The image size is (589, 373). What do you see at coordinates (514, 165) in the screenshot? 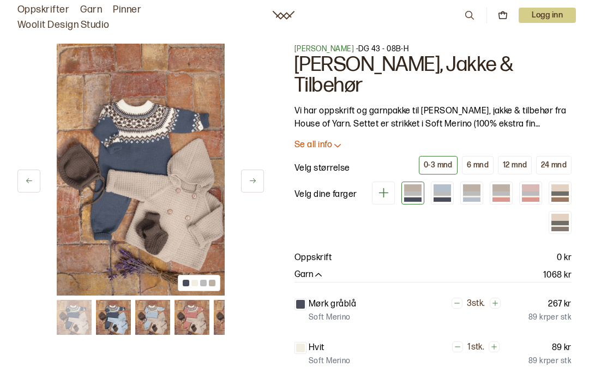
I see `div: 12 mnd` at bounding box center [514, 165].